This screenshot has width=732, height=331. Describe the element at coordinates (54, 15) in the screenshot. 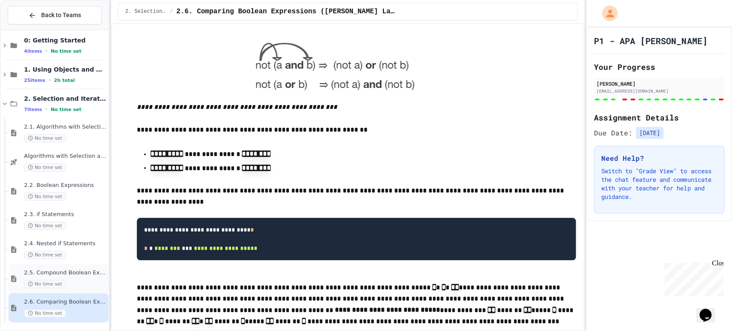

I see `button: Back to Teams` at that location.